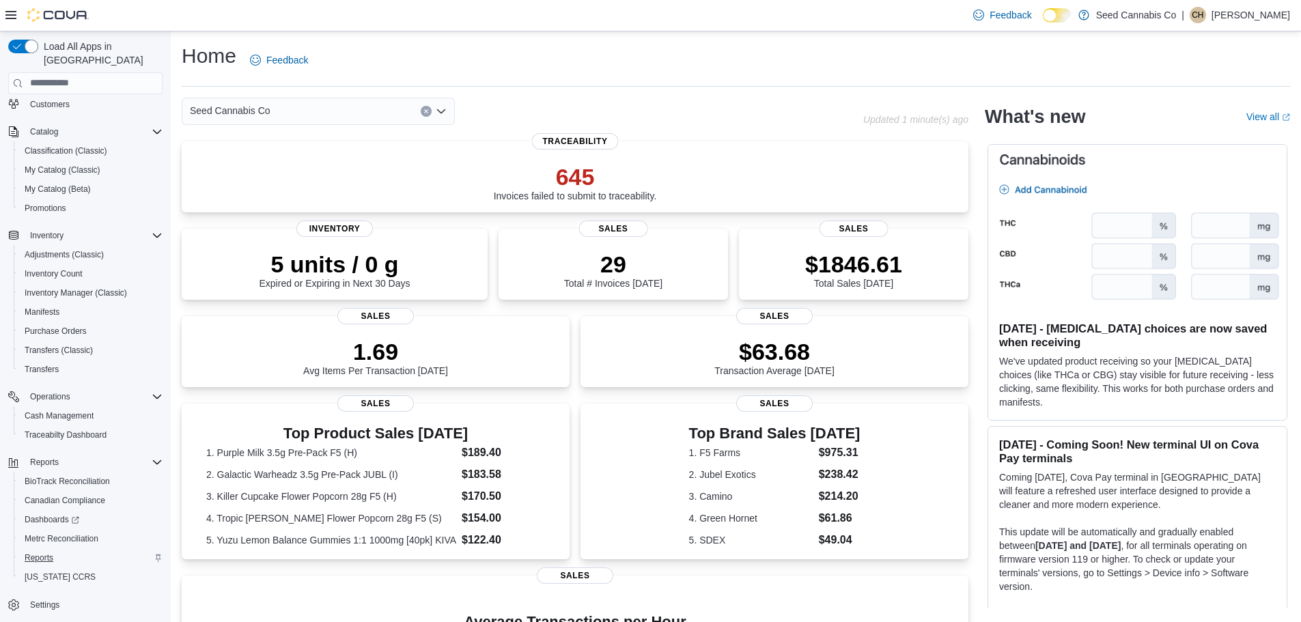  Describe the element at coordinates (44, 605) in the screenshot. I see `a: Settings` at that location.